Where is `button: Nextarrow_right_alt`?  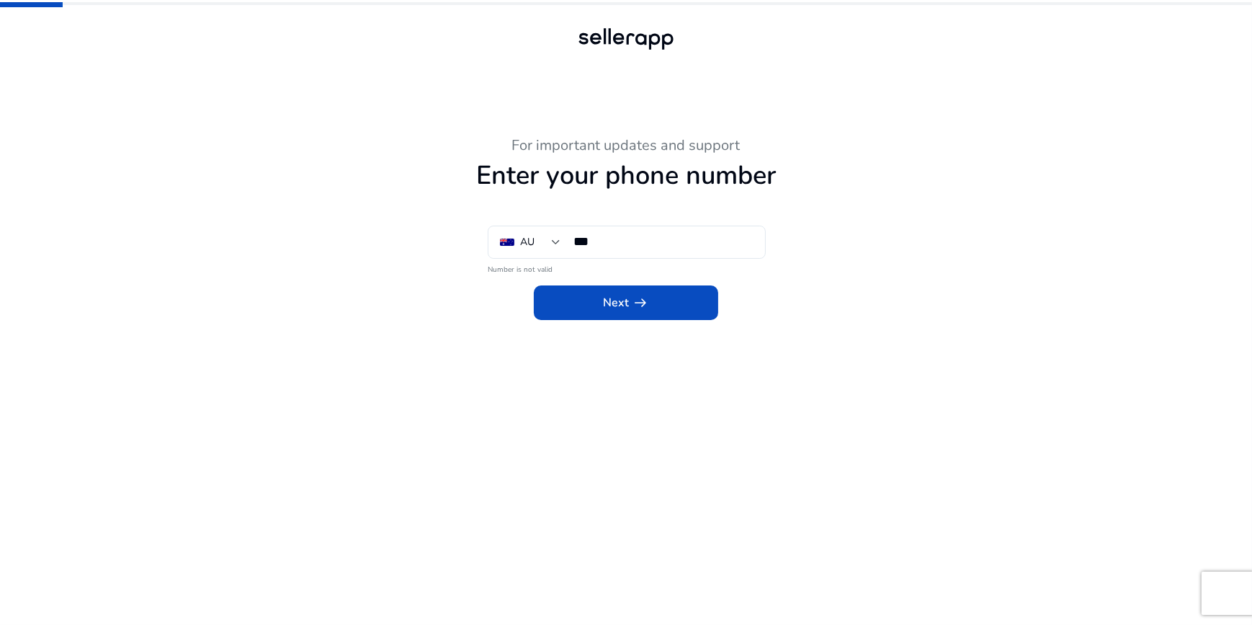 button: Nextarrow_right_alt is located at coordinates (626, 303).